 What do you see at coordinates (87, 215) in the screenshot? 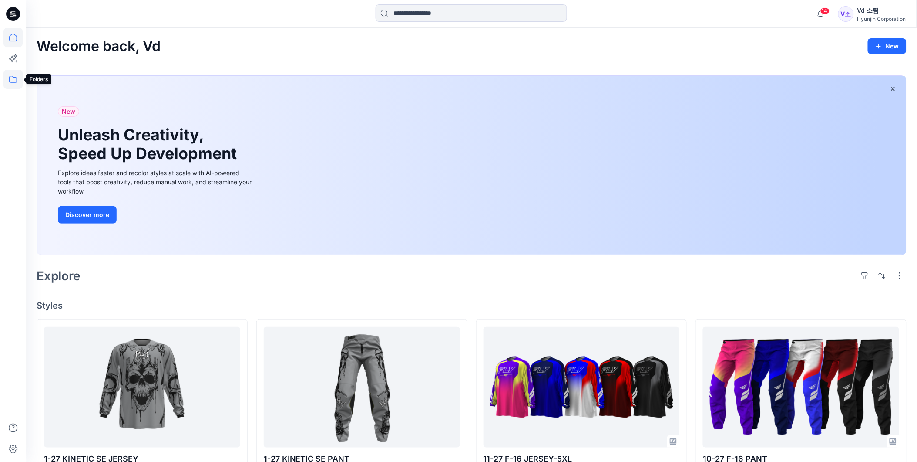
I see `button: Discover more` at bounding box center [87, 215].